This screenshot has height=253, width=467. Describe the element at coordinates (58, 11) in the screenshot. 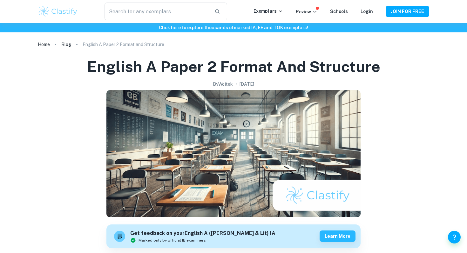

I see `img: Clastify logo` at that location.